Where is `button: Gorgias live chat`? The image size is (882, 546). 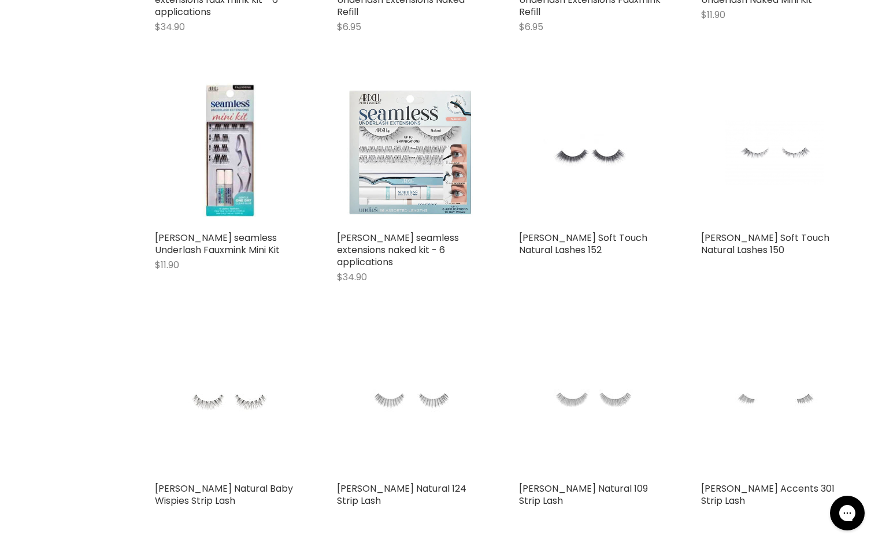
button: Gorgias live chat is located at coordinates (23, 21).